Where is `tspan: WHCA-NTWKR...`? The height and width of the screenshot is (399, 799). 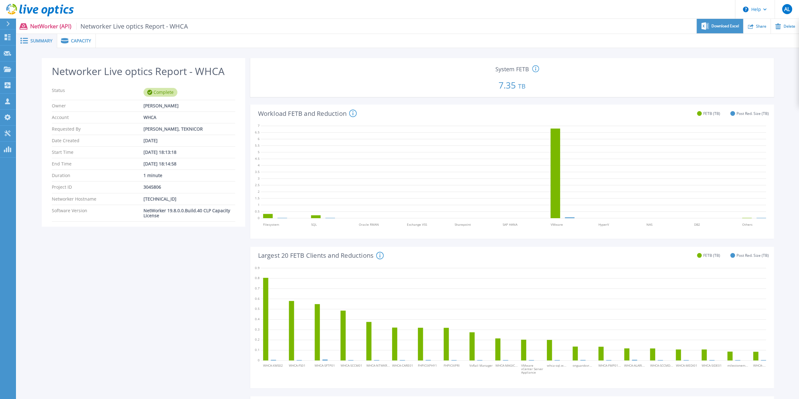
tspan: WHCA-NTWKR... is located at coordinates (378, 366).